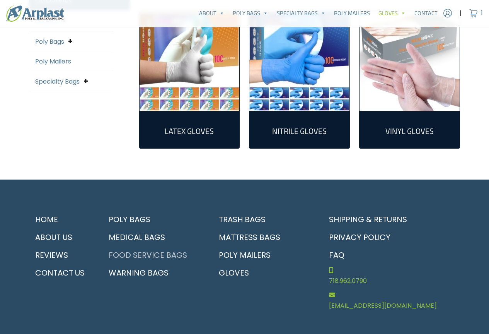  Describe the element at coordinates (61, 255) in the screenshot. I see `a: Reviews` at that location.